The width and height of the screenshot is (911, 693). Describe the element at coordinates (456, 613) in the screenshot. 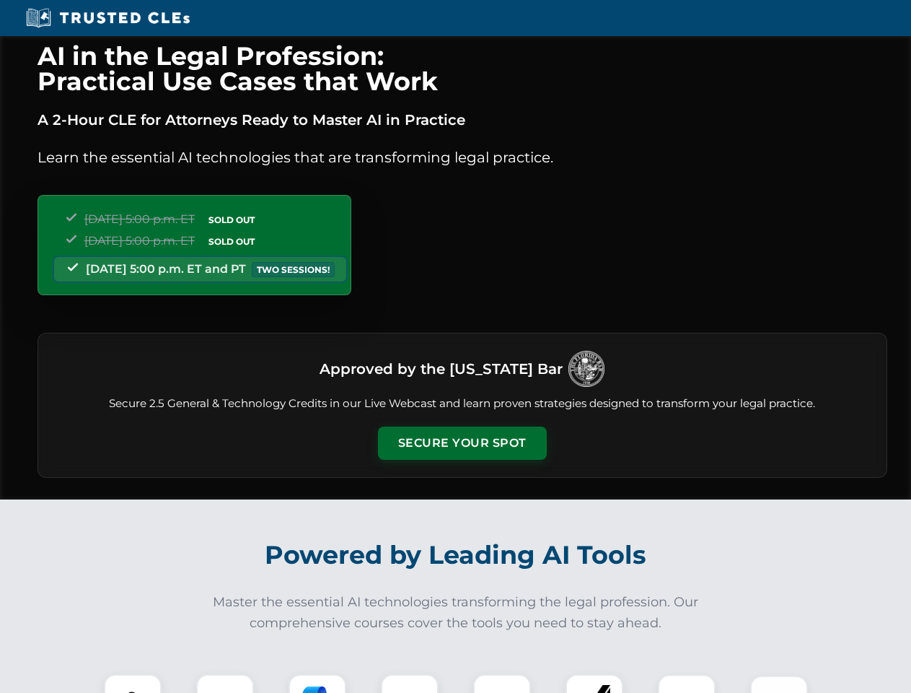

I see `p: Master the essential AI technologies transforming the legal profession. Our comprehensive courses...` at that location.